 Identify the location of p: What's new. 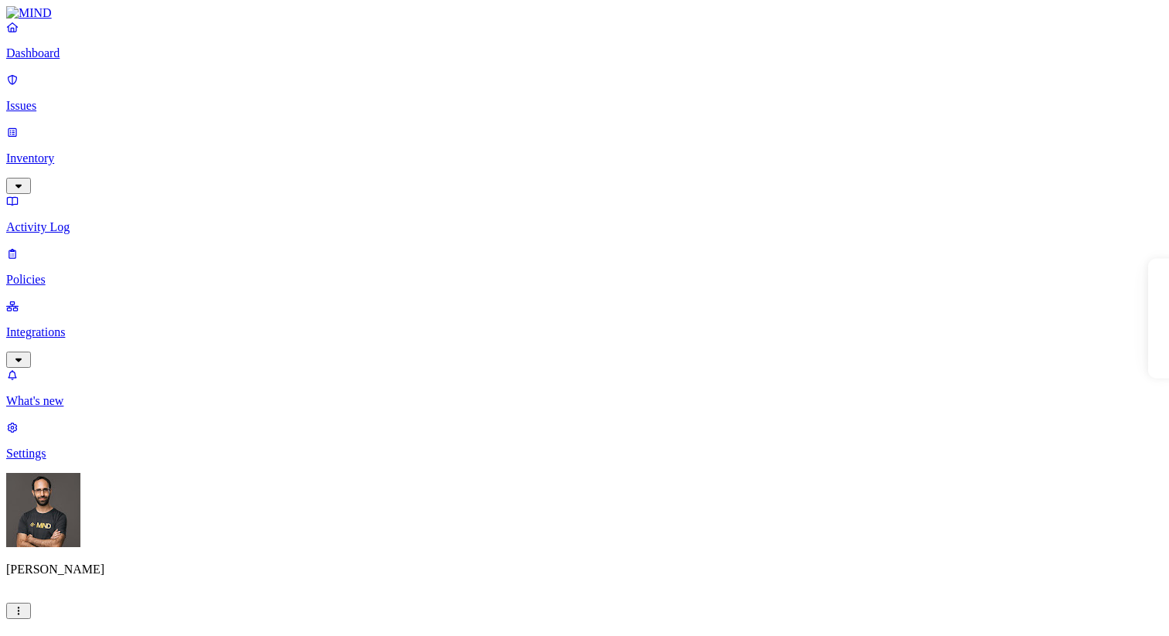
(584, 401).